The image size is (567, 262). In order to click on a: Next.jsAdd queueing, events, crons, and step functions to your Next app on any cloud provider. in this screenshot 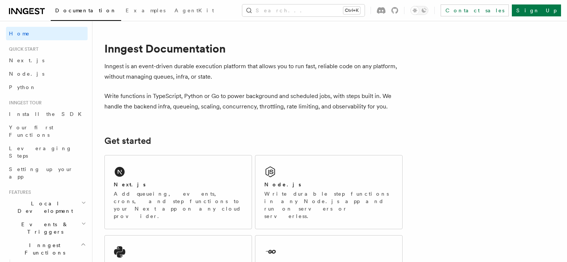, I will do `click(178, 192)`.